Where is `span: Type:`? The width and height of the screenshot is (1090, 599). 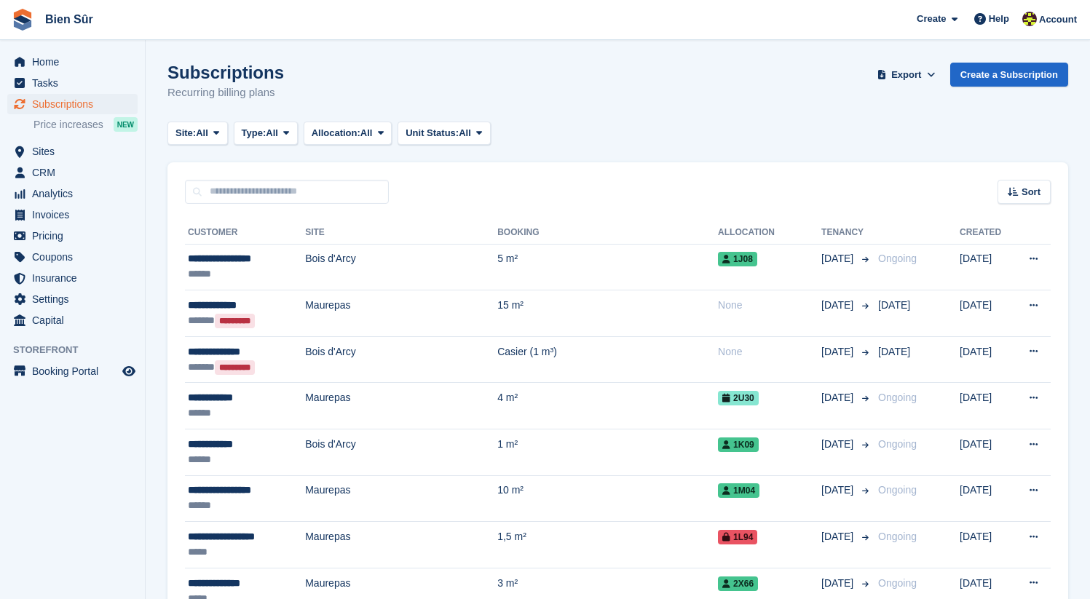
span: Type: is located at coordinates (254, 133).